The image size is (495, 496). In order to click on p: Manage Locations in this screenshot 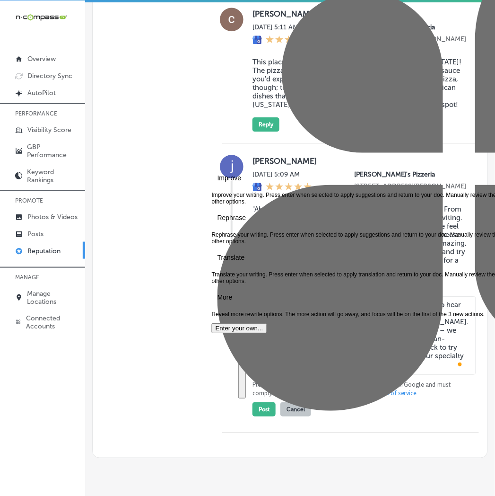, I will do `click(54, 297)`.